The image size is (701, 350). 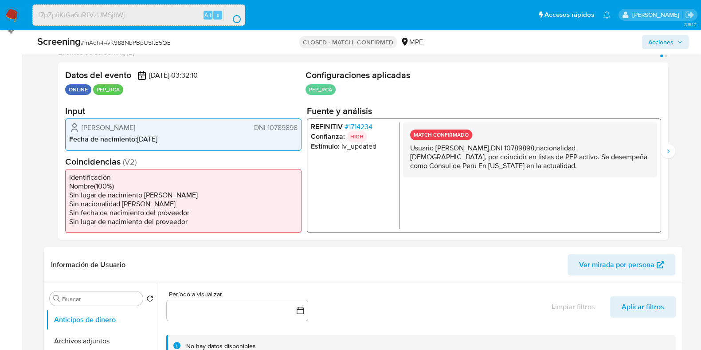 What do you see at coordinates (661, 42) in the screenshot?
I see `span: Acciones` at bounding box center [661, 42].